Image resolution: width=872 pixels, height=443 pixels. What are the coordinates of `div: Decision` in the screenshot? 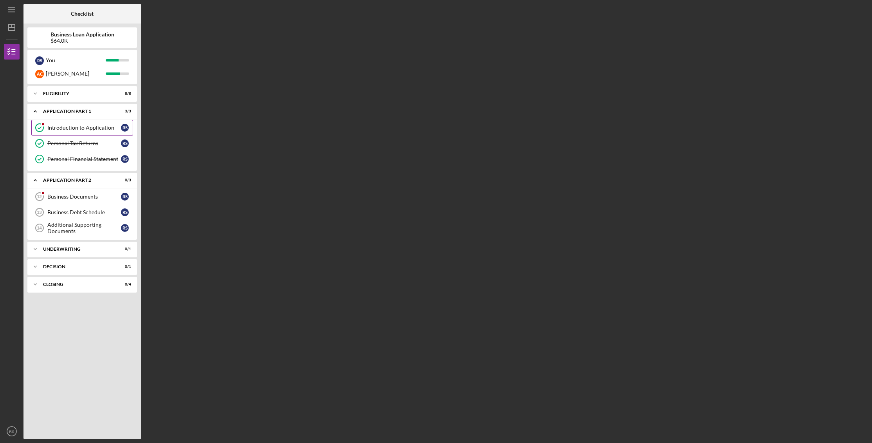 It's located at (77, 267).